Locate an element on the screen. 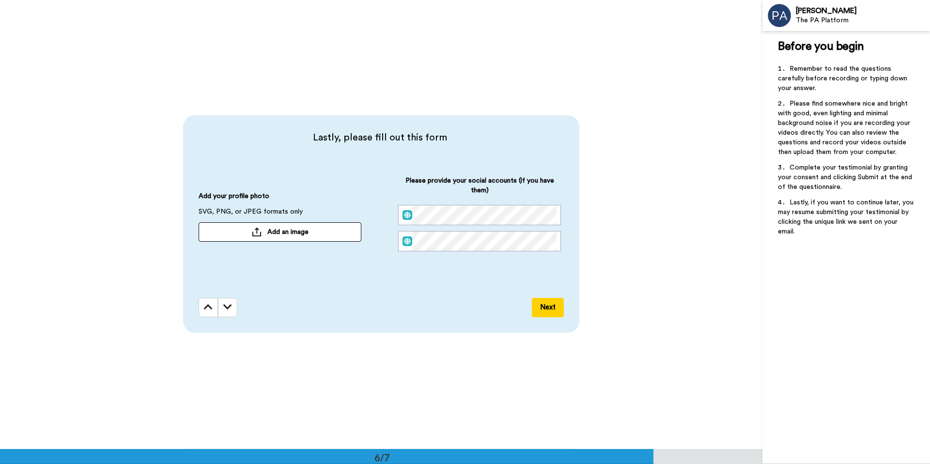 Image resolution: width=930 pixels, height=464 pixels. button: Add an image is located at coordinates (280, 232).